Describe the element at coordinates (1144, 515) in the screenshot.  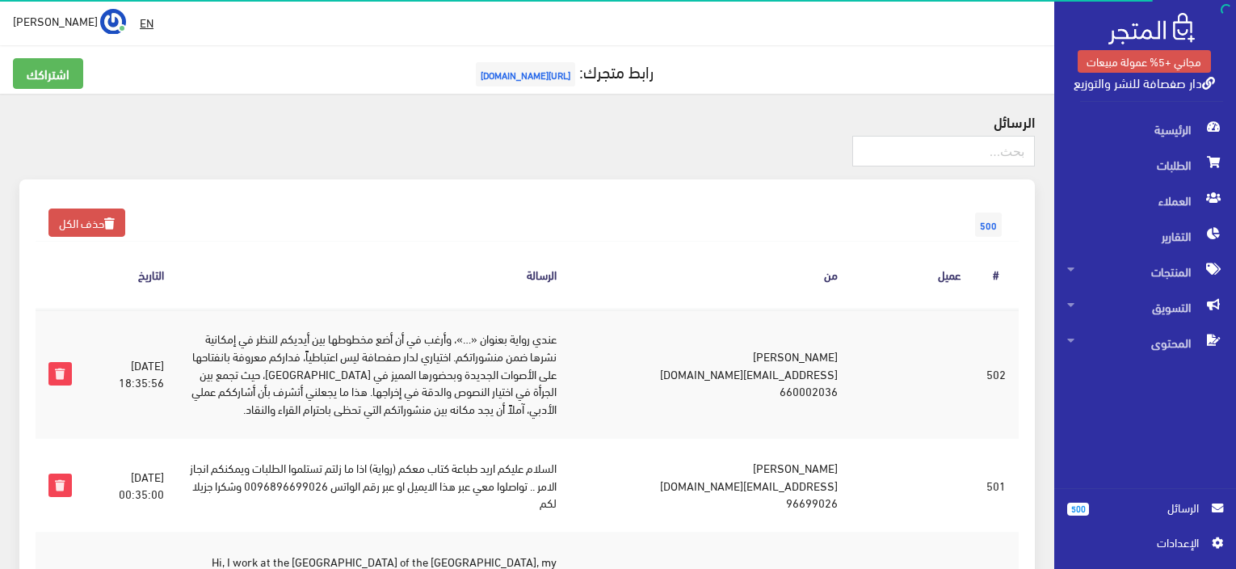
I see `a: 500 الرسائل` at that location.